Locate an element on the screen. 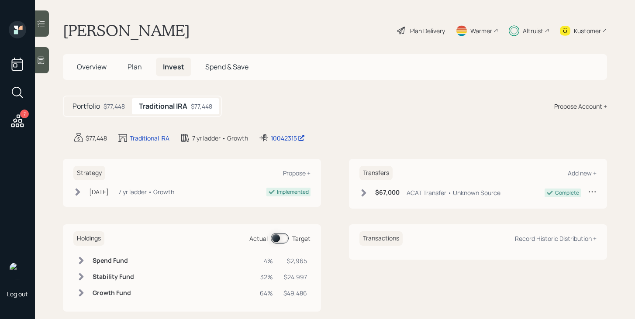 The width and height of the screenshot is (635, 319). div: 7 is located at coordinates (24, 114).